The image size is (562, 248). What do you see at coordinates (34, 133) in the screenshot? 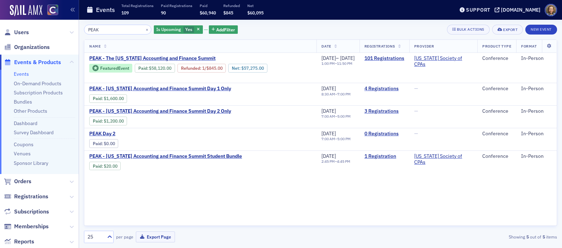
I see `a: Survey Dashboard` at bounding box center [34, 133].